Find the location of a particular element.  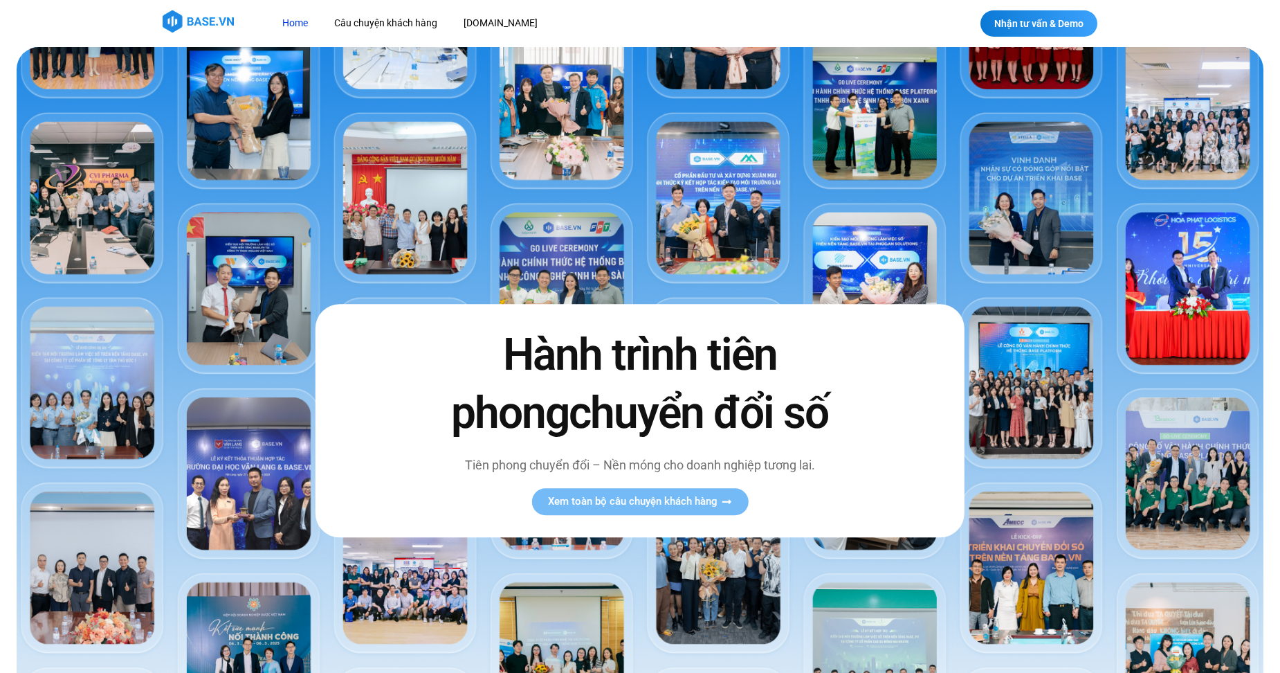

h2: Hành trình tiên phong is located at coordinates (640, 384).